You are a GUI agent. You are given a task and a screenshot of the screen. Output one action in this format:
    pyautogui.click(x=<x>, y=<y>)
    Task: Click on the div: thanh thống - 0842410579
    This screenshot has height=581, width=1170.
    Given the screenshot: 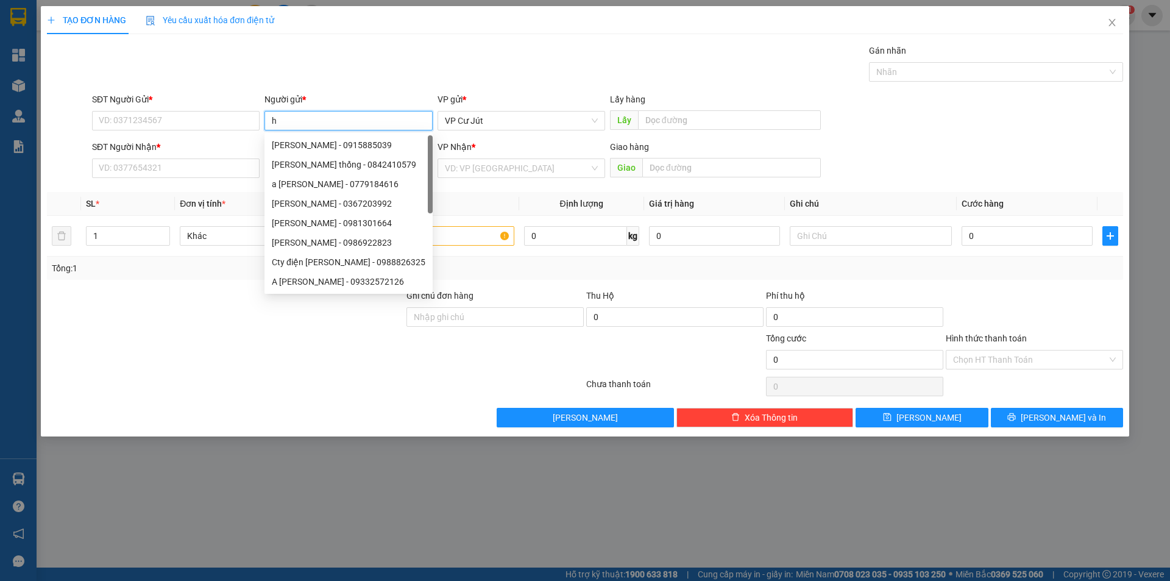 What is the action you would take?
    pyautogui.click(x=349, y=165)
    